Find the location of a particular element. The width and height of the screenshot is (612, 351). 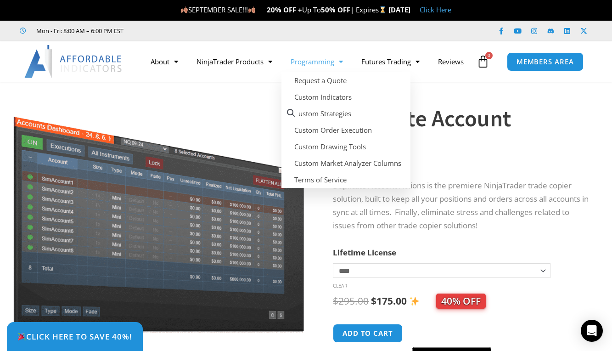

a: Custom Market Analyzer Columns is located at coordinates (346, 163).